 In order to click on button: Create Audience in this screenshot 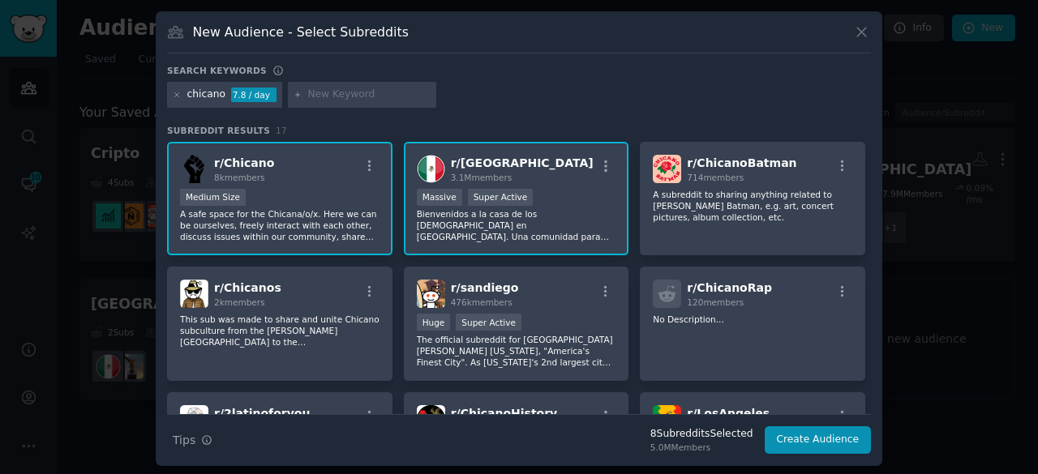, I will do `click(818, 440)`.